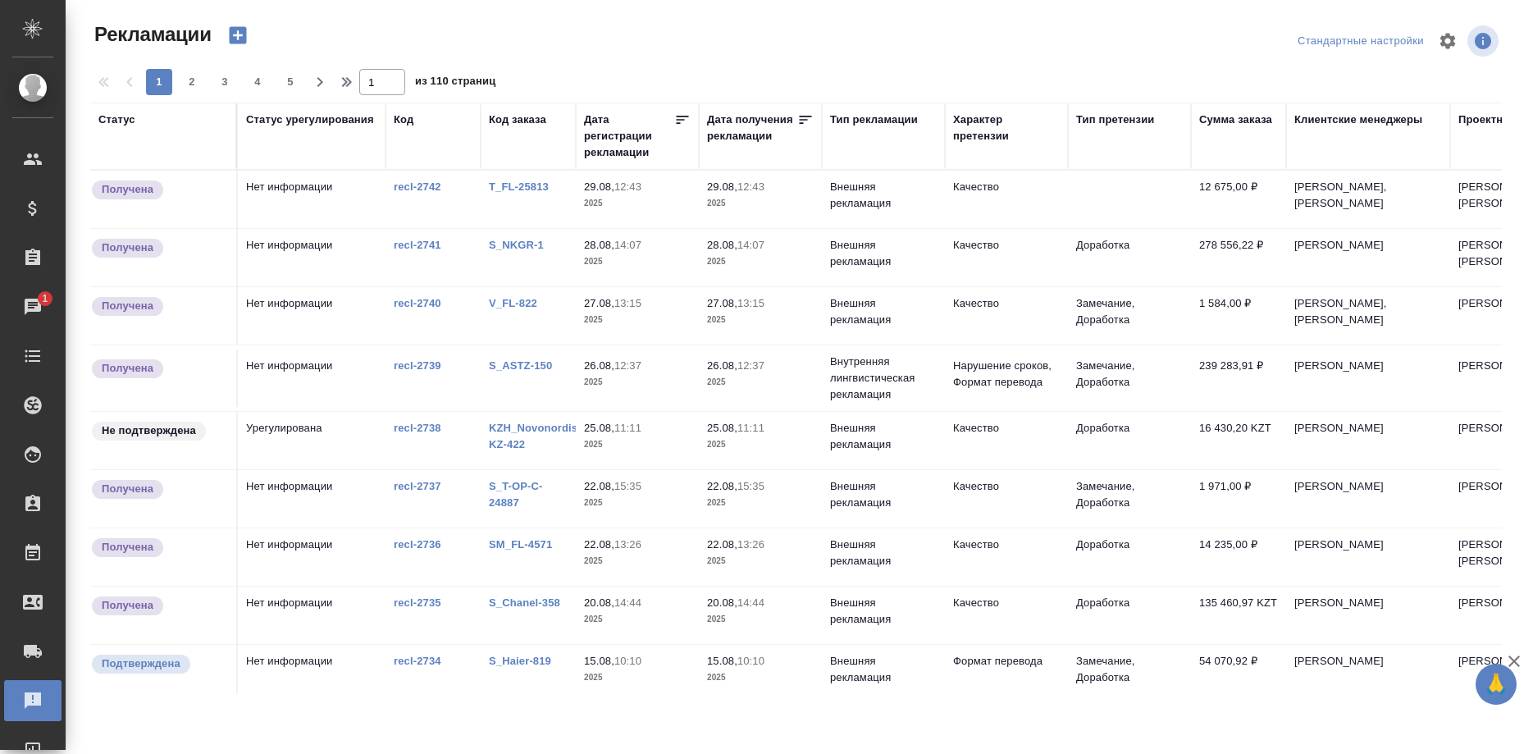  I want to click on p: Подтверждена, so click(141, 664).